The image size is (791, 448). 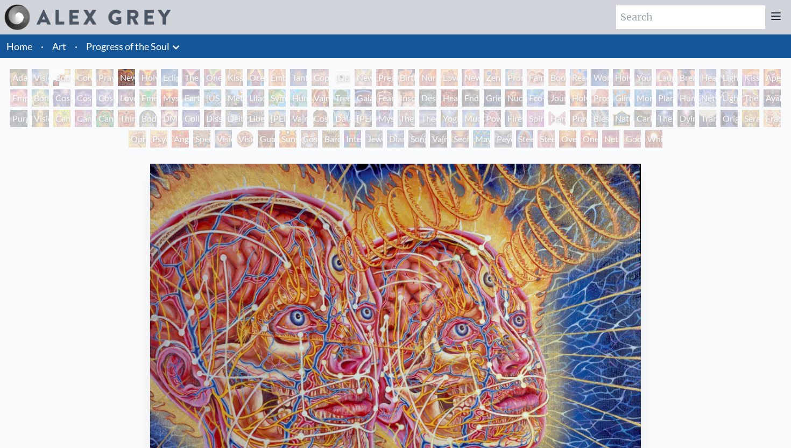 I want to click on div: Reading, so click(x=579, y=78).